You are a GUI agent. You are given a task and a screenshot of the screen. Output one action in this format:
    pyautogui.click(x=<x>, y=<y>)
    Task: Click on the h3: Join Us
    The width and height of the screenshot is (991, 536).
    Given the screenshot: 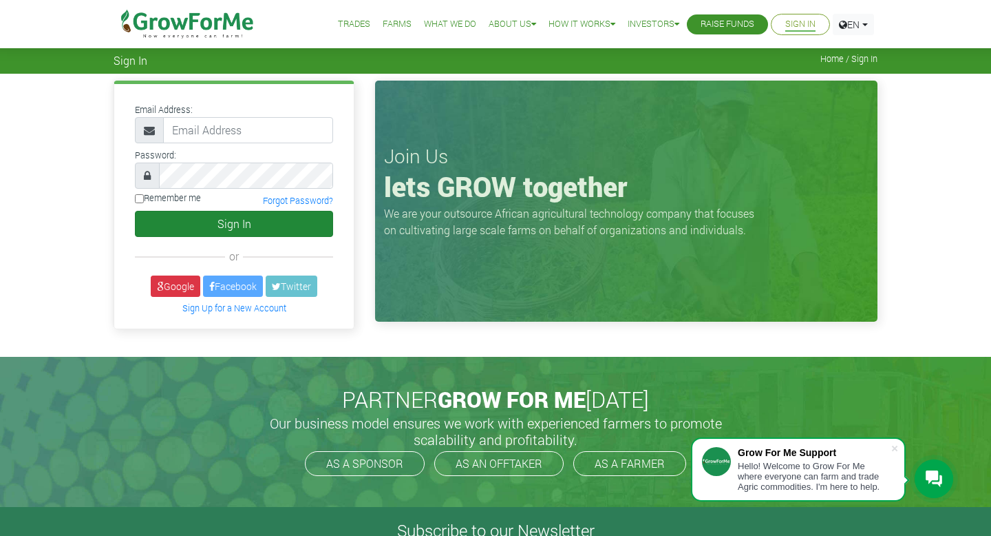 What is the action you would take?
    pyautogui.click(x=626, y=156)
    